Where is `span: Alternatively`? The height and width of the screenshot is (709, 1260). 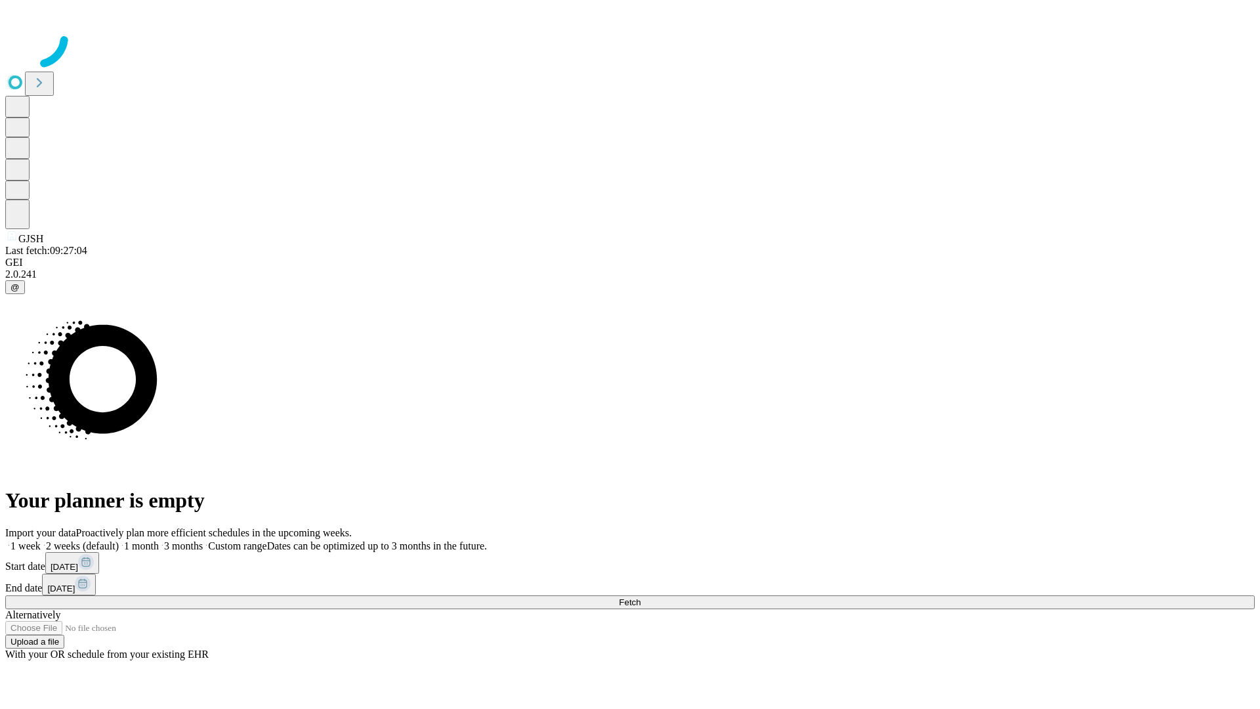 span: Alternatively is located at coordinates (33, 614).